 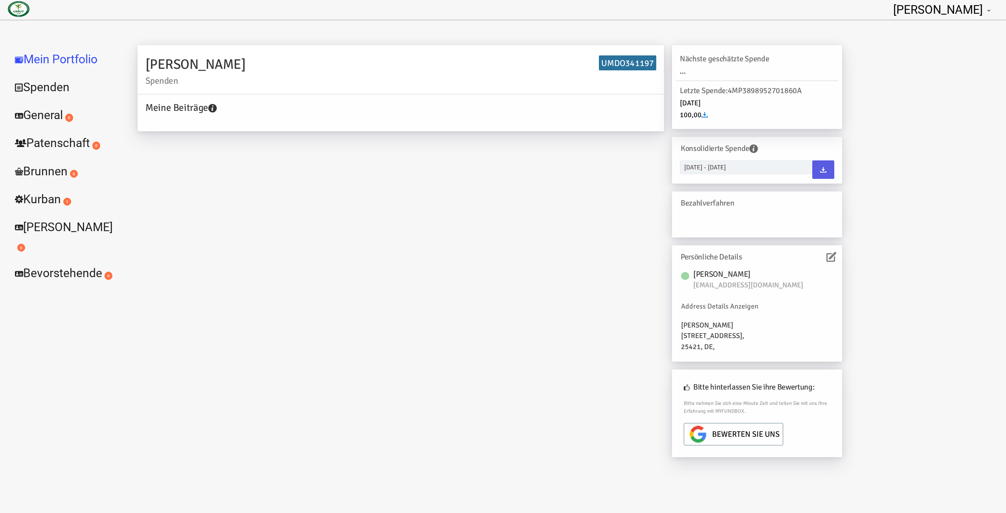 I want to click on h6: Letzte Spende:, so click(x=757, y=91).